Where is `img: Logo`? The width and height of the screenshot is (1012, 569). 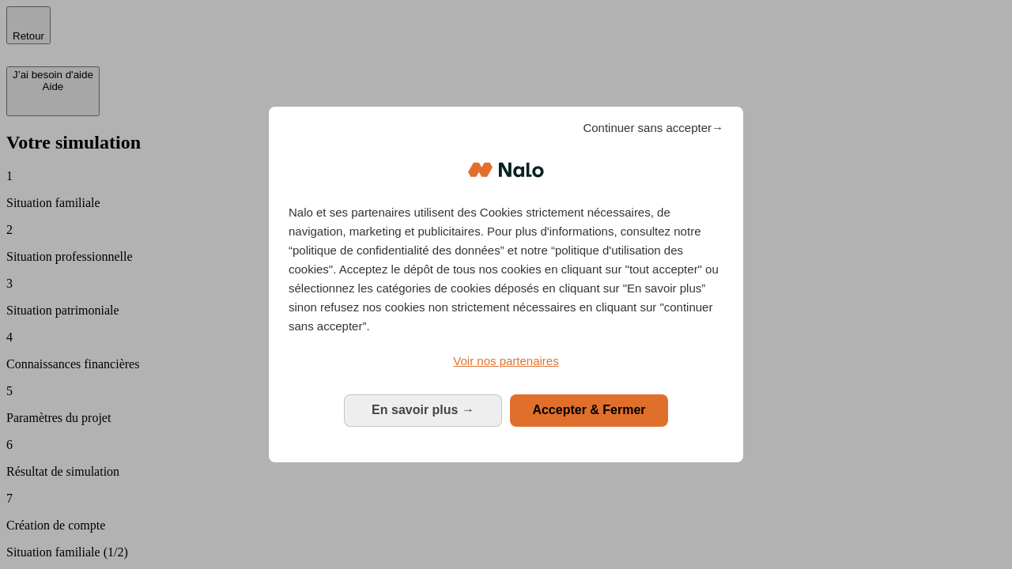 img: Logo is located at coordinates (506, 170).